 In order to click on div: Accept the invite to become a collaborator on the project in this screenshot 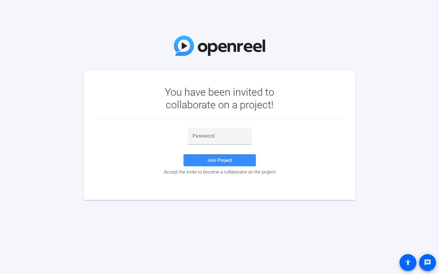, I will do `click(220, 172)`.